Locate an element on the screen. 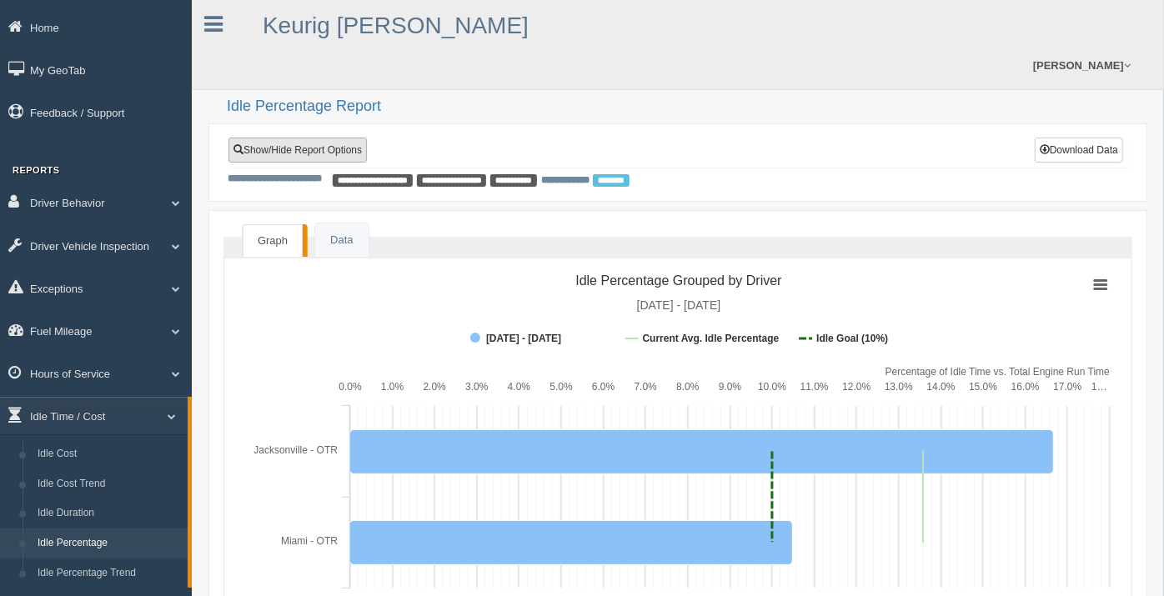  text: 6.0% is located at coordinates (604, 387).